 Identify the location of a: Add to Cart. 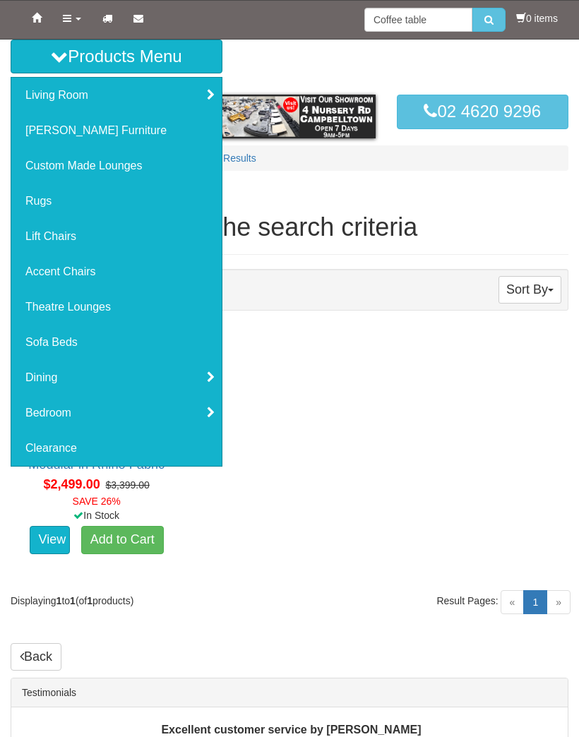
(122, 540).